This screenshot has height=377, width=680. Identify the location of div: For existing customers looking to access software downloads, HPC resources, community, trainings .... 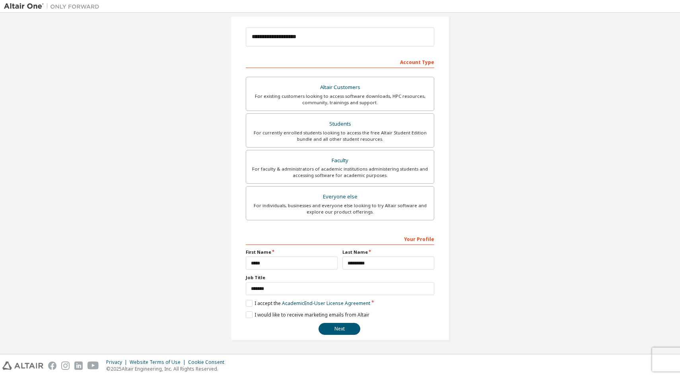
(340, 99).